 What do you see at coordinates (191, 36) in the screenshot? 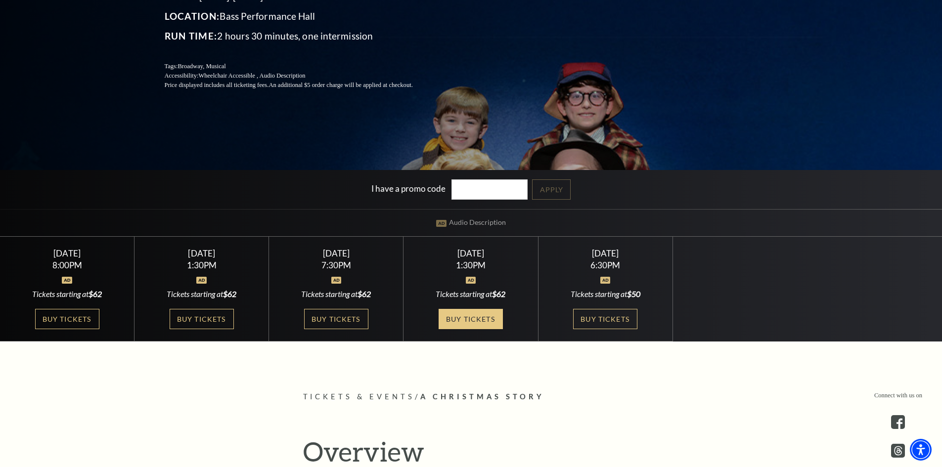
I see `span: Run Time:` at bounding box center [191, 36].